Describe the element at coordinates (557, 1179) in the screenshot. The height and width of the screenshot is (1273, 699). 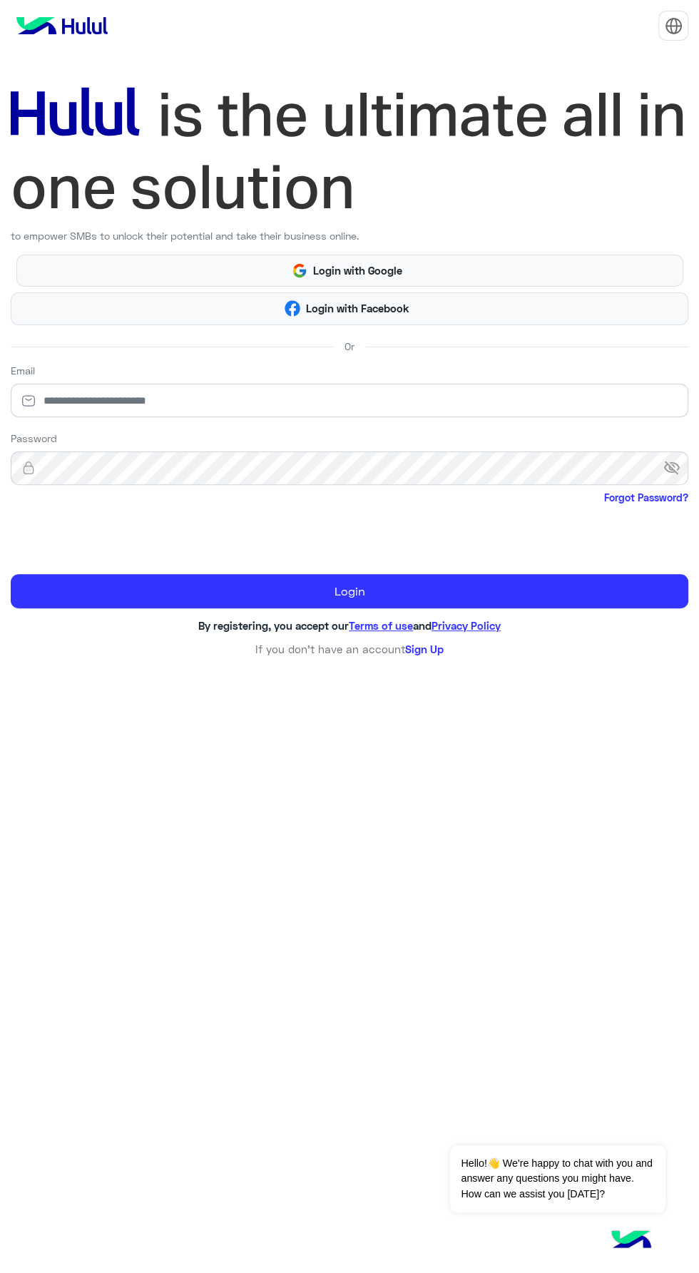
I see `span: Hello!👋 We're happy to chat with you and answer any questions you might have. How can we assist y...` at that location.